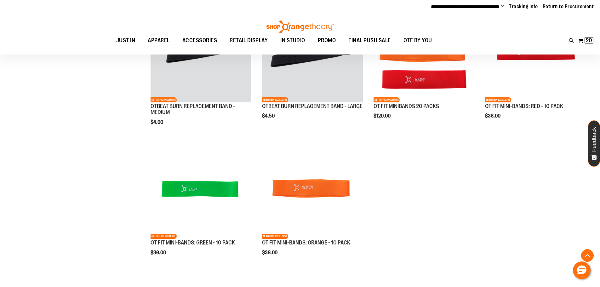  I want to click on span: RETAIL DISPLAY, so click(249, 40).